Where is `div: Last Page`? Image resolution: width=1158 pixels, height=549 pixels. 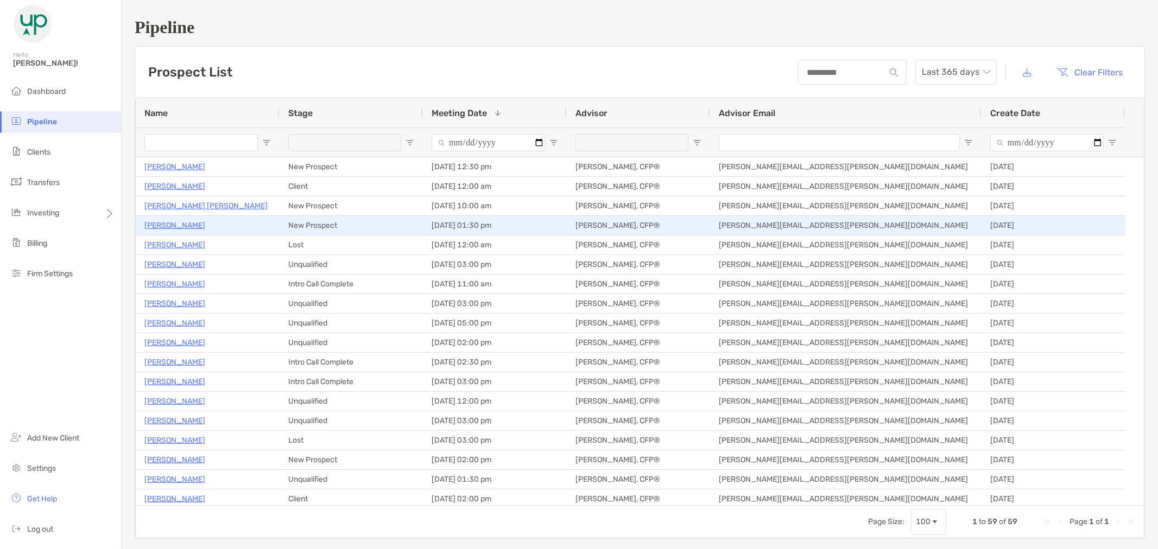 div: Last Page is located at coordinates (1131, 522).